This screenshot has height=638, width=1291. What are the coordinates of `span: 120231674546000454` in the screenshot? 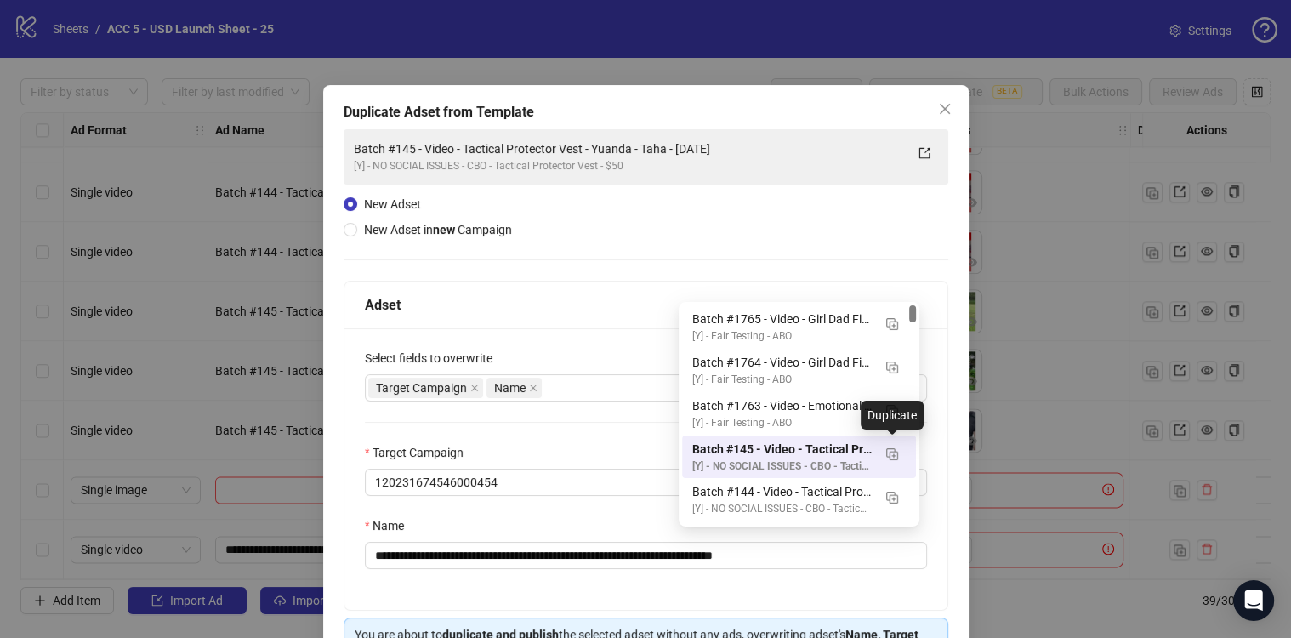 It's located at (646, 482).